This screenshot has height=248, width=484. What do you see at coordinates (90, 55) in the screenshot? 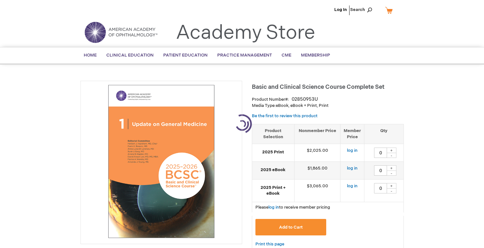
I see `span: Home` at bounding box center [90, 55].